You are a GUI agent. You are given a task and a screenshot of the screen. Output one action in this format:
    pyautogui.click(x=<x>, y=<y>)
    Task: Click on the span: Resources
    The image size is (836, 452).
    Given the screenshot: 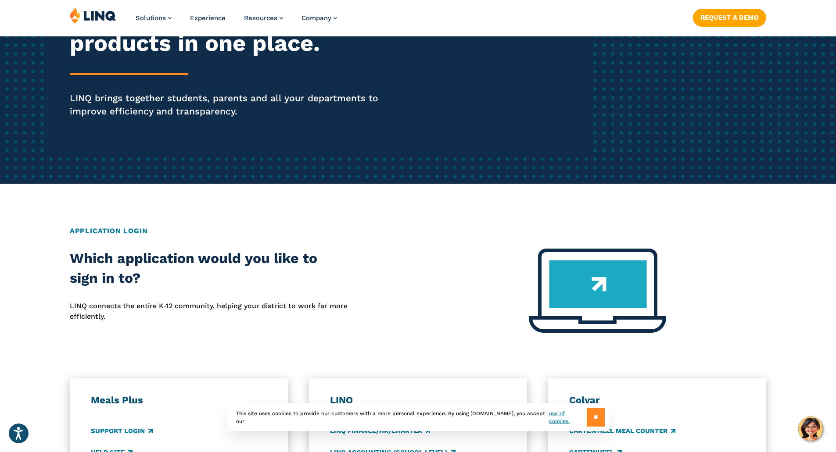 What is the action you would take?
    pyautogui.click(x=261, y=18)
    